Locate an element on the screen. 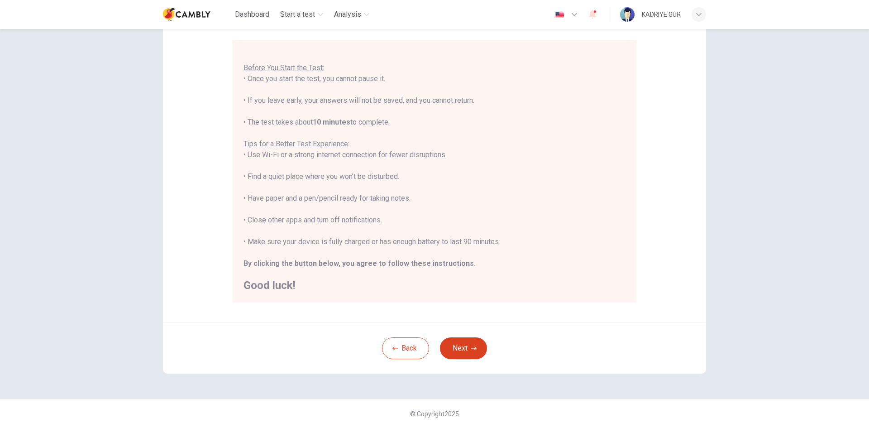 This screenshot has height=428, width=869. img: Cambly logo is located at coordinates (186, 14).